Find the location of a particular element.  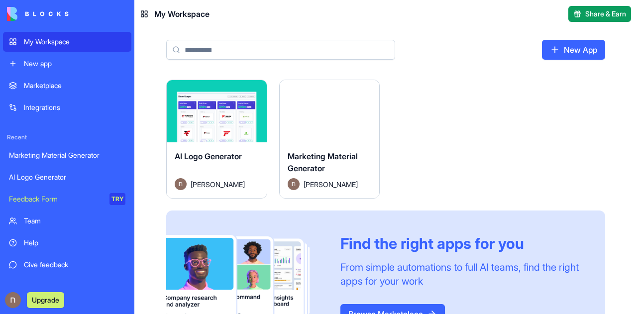

div: Find the right apps for you is located at coordinates (461, 243).